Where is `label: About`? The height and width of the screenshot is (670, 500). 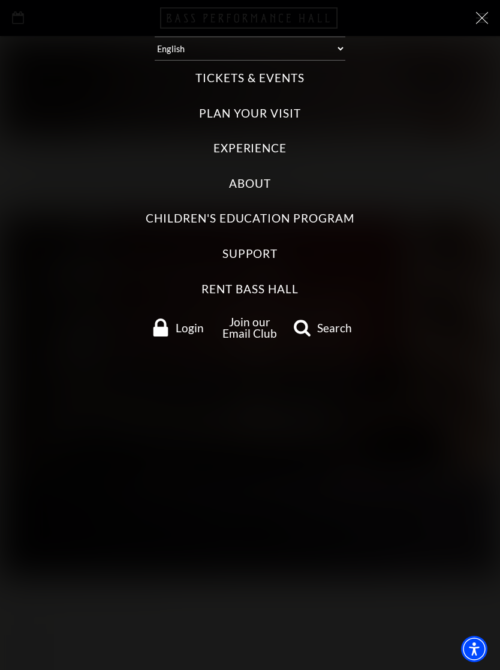 label: About is located at coordinates (250, 184).